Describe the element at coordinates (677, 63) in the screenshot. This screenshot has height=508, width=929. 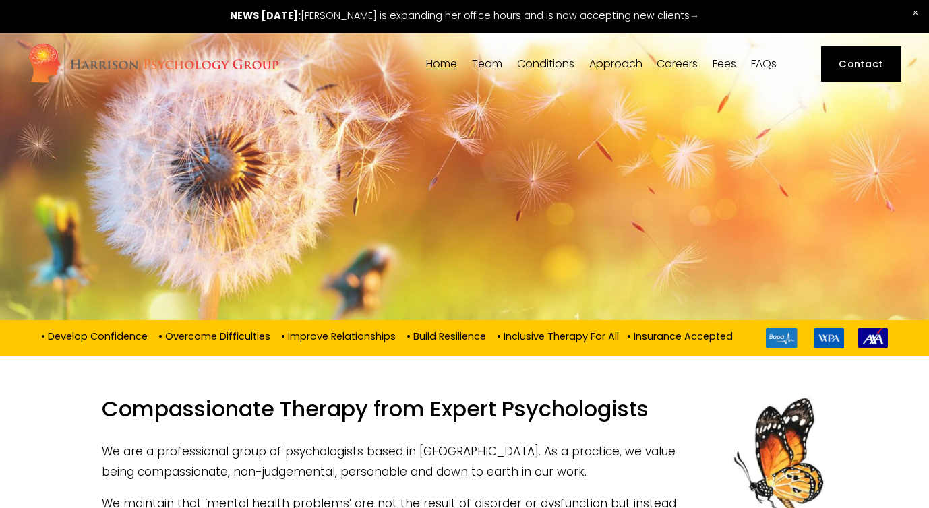
I see `a: Careers` at that location.